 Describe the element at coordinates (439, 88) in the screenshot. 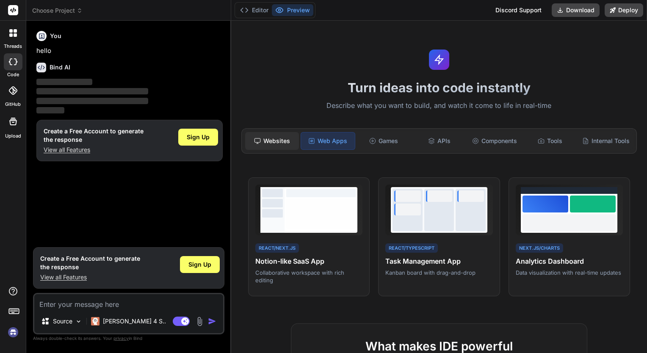

I see `h1: Turn ideas into code instantly` at that location.